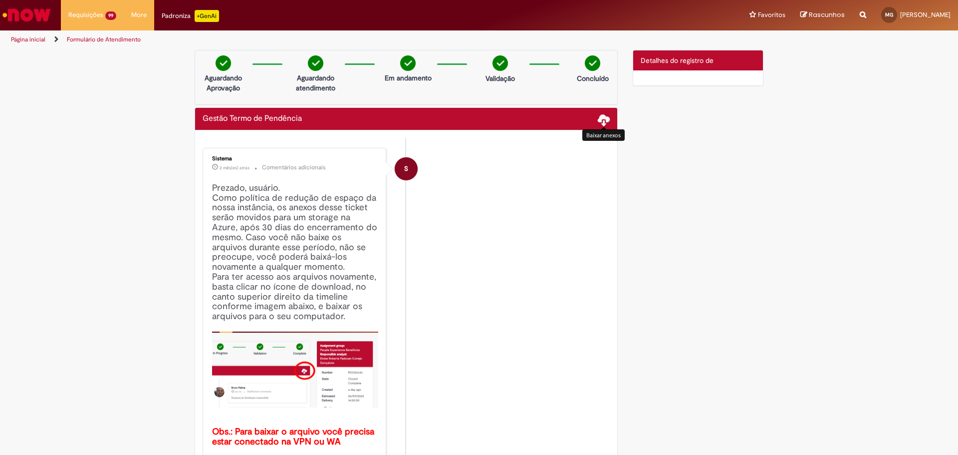 This screenshot has height=455, width=958. What do you see at coordinates (822, 15) in the screenshot?
I see `a: Rascunhos` at bounding box center [822, 15].